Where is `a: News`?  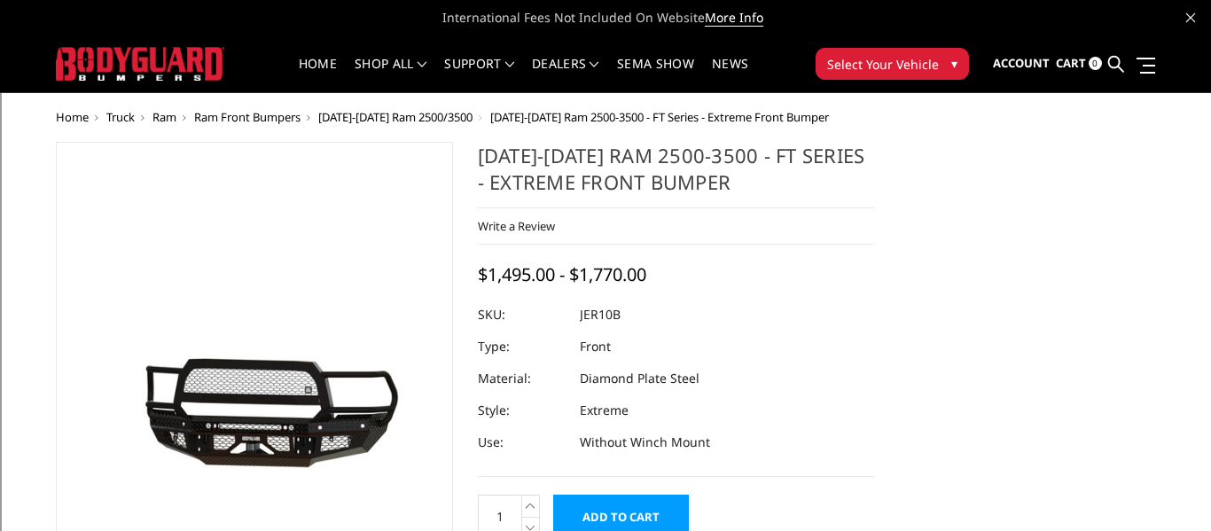 a: News is located at coordinates (730, 74).